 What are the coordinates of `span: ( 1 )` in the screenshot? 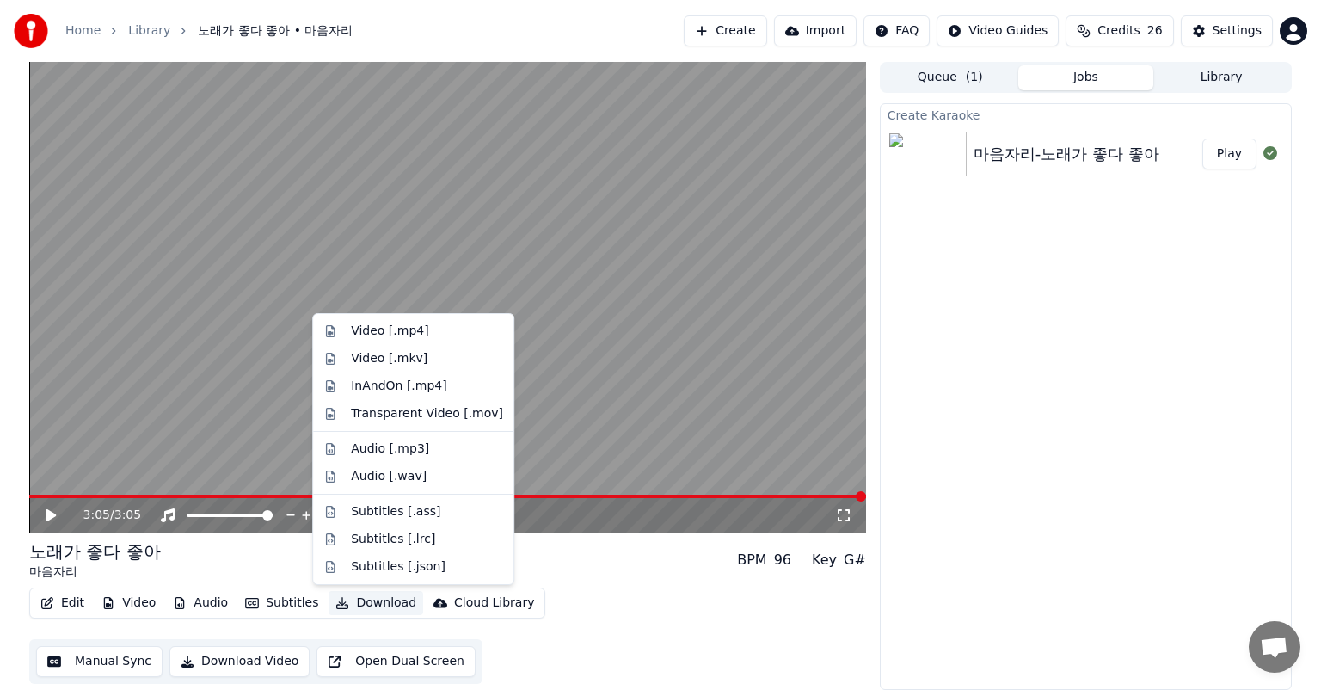 It's located at (974, 77).